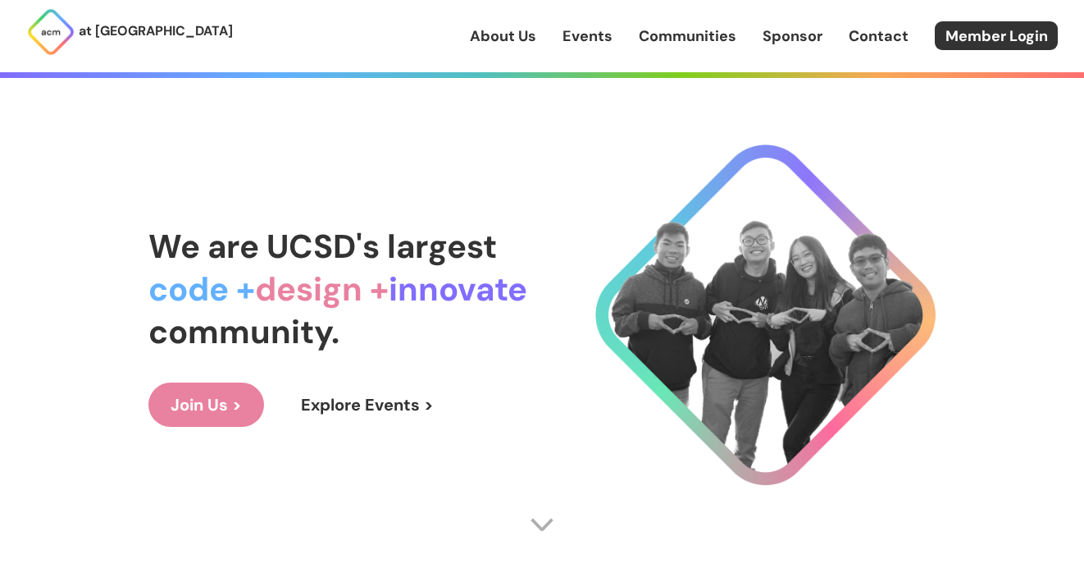  What do you see at coordinates (503, 36) in the screenshot?
I see `a: About Us` at bounding box center [503, 36].